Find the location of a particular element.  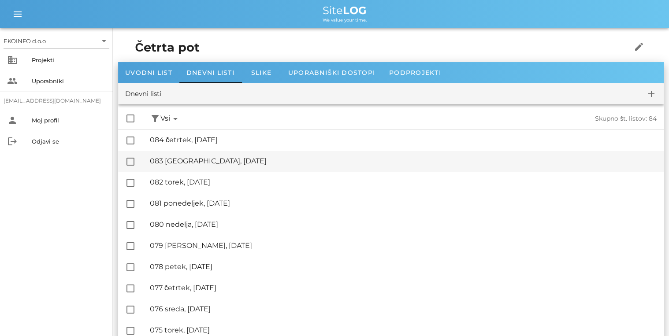

div: Moj profil is located at coordinates (69, 120).